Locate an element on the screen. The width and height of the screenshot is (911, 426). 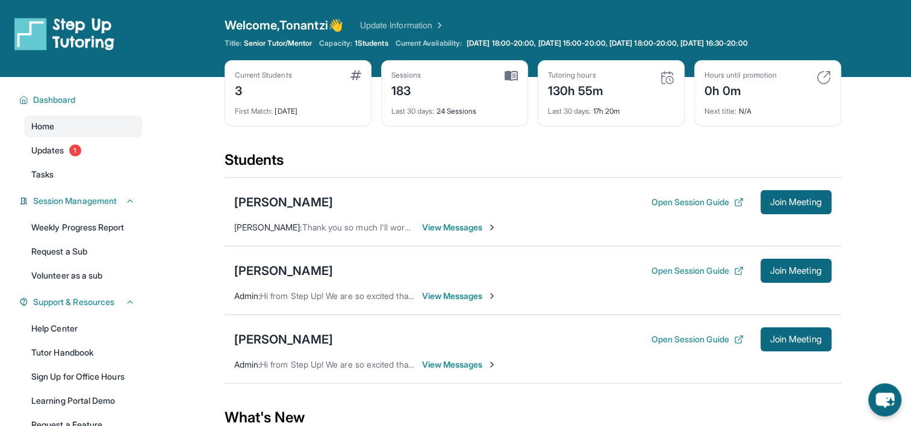
a: Tutor Handbook is located at coordinates (83, 353).